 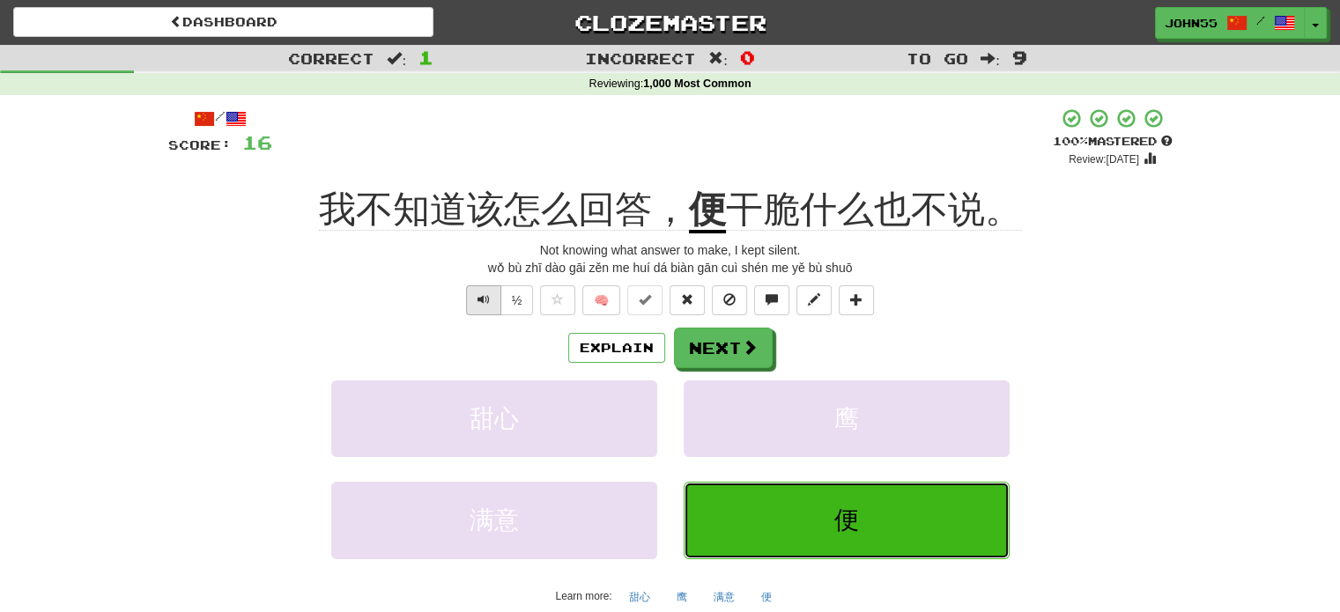 I want to click on span: 鹰, so click(x=846, y=418).